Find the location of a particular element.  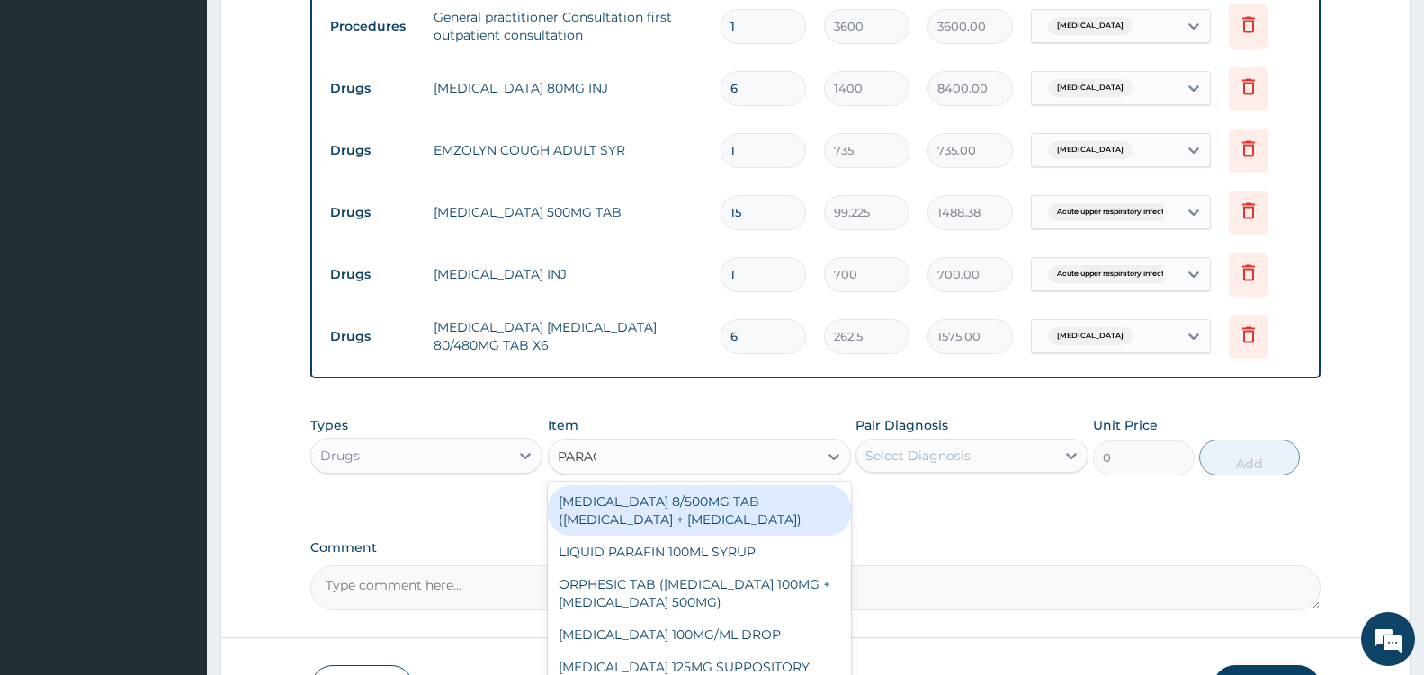

button: Add is located at coordinates (1249, 458).